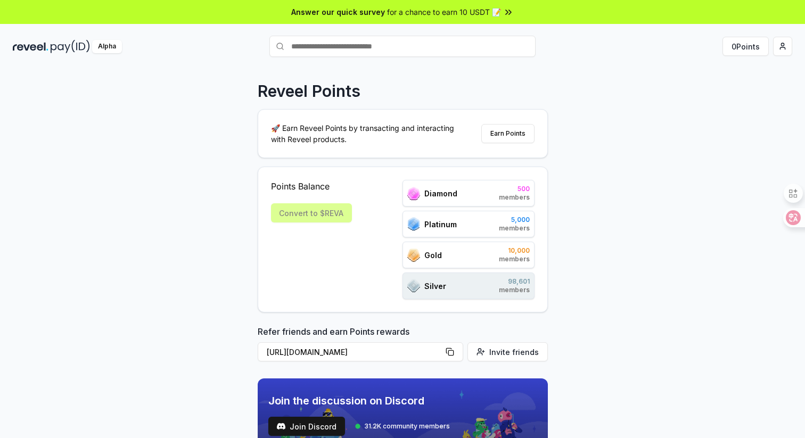  I want to click on p: Reveel Points, so click(309, 91).